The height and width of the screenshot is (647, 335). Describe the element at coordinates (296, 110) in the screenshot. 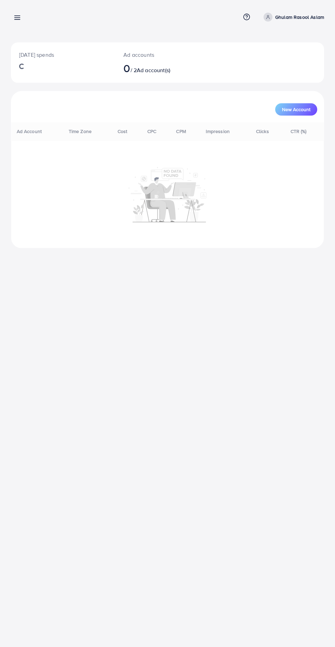

I see `button: New Account` at that location.